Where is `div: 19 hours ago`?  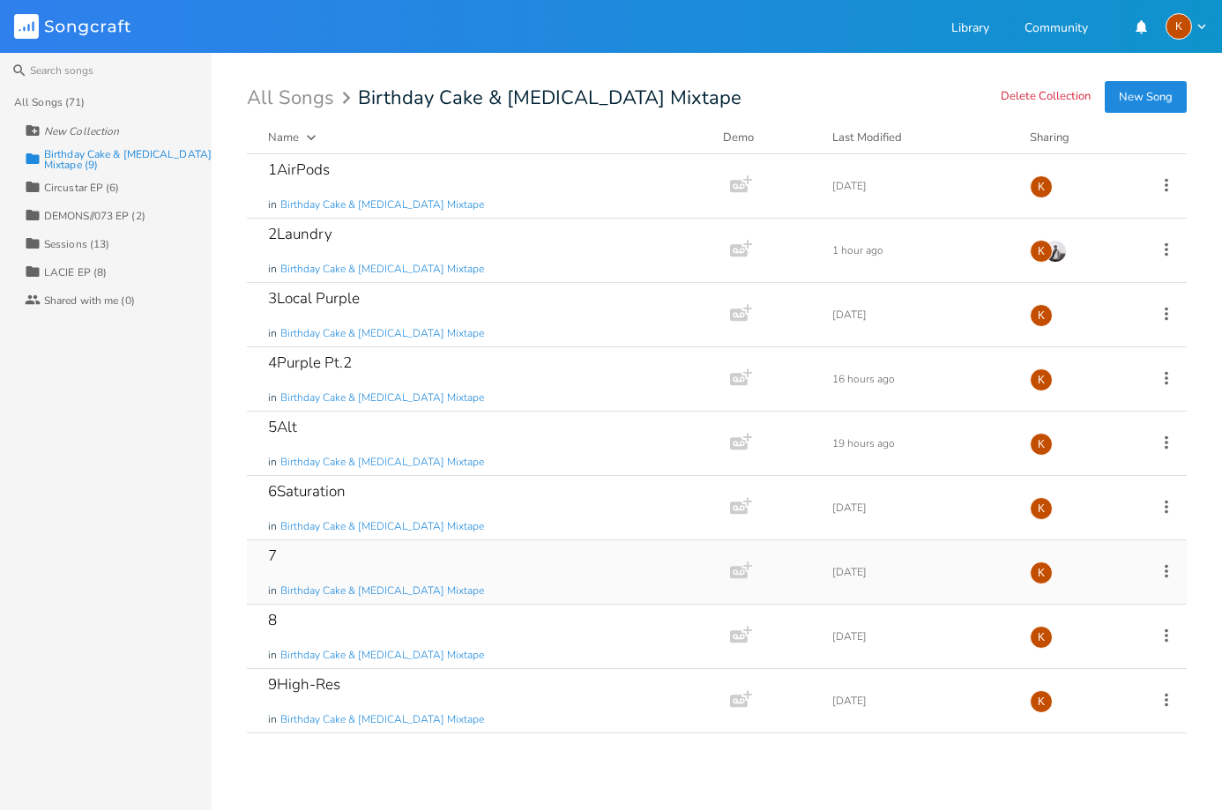
div: 19 hours ago is located at coordinates (920, 443).